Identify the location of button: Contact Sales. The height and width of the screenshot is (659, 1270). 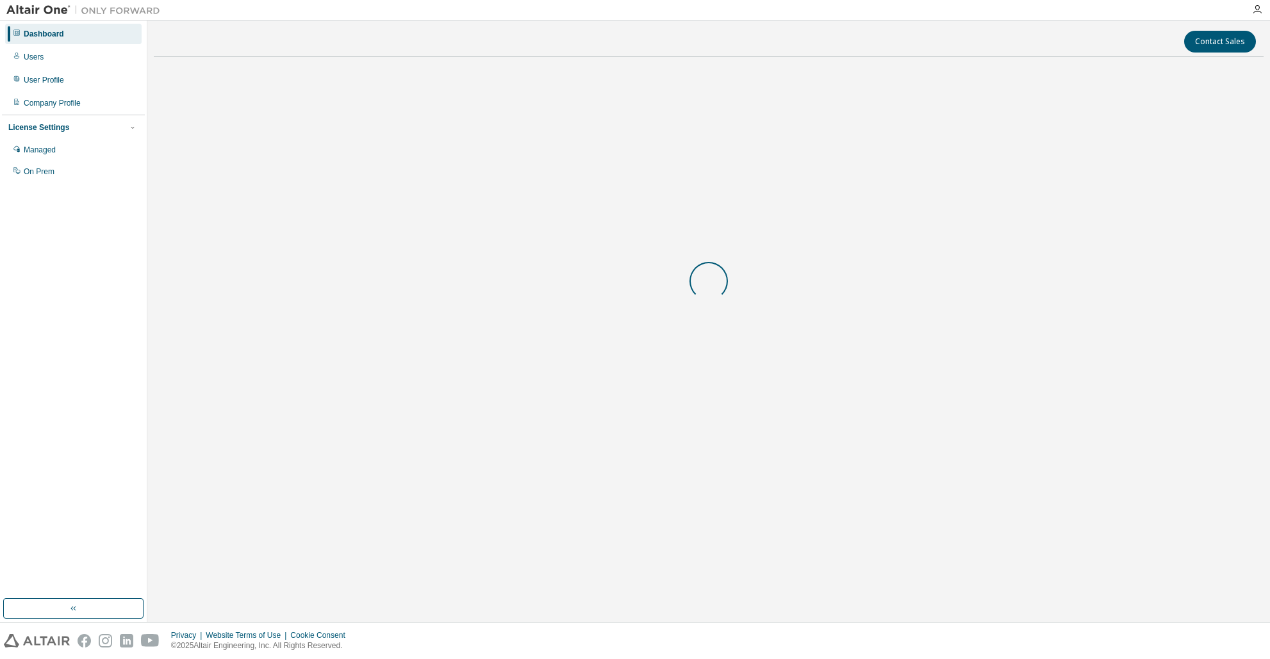
(1220, 42).